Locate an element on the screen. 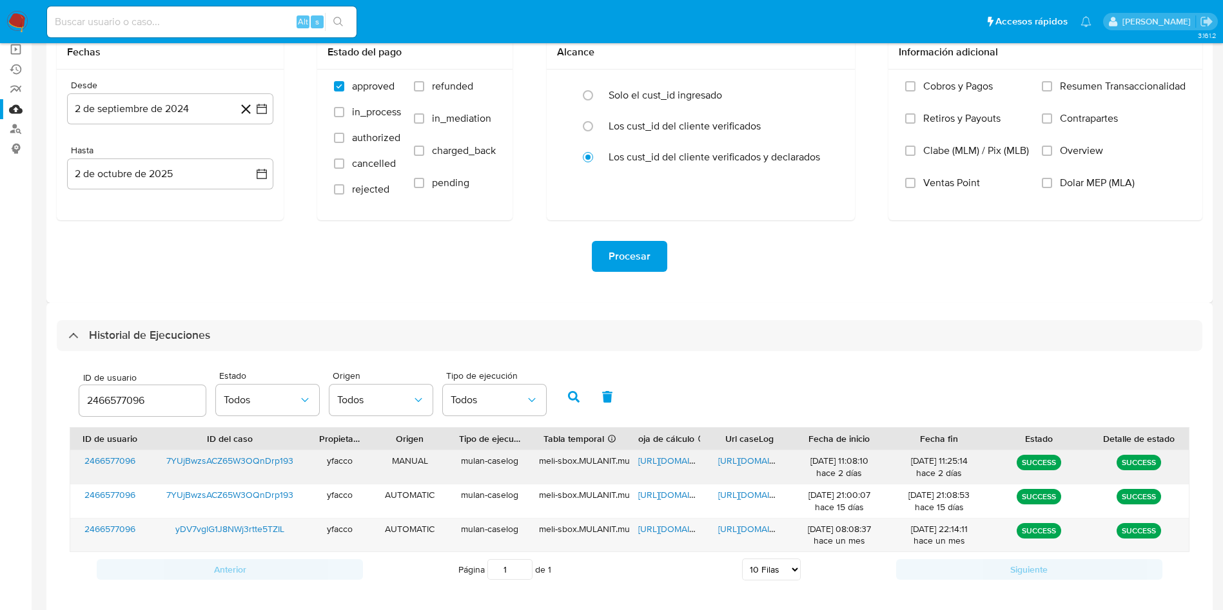 The width and height of the screenshot is (1223, 610). span: 3.161.2 is located at coordinates (1207, 35).